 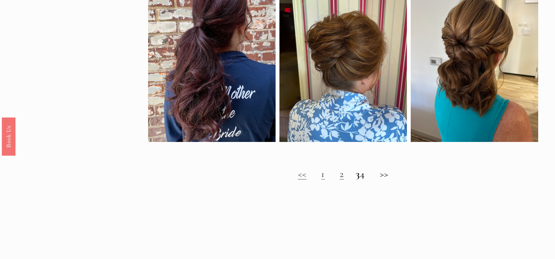 I want to click on a: 1, so click(x=323, y=174).